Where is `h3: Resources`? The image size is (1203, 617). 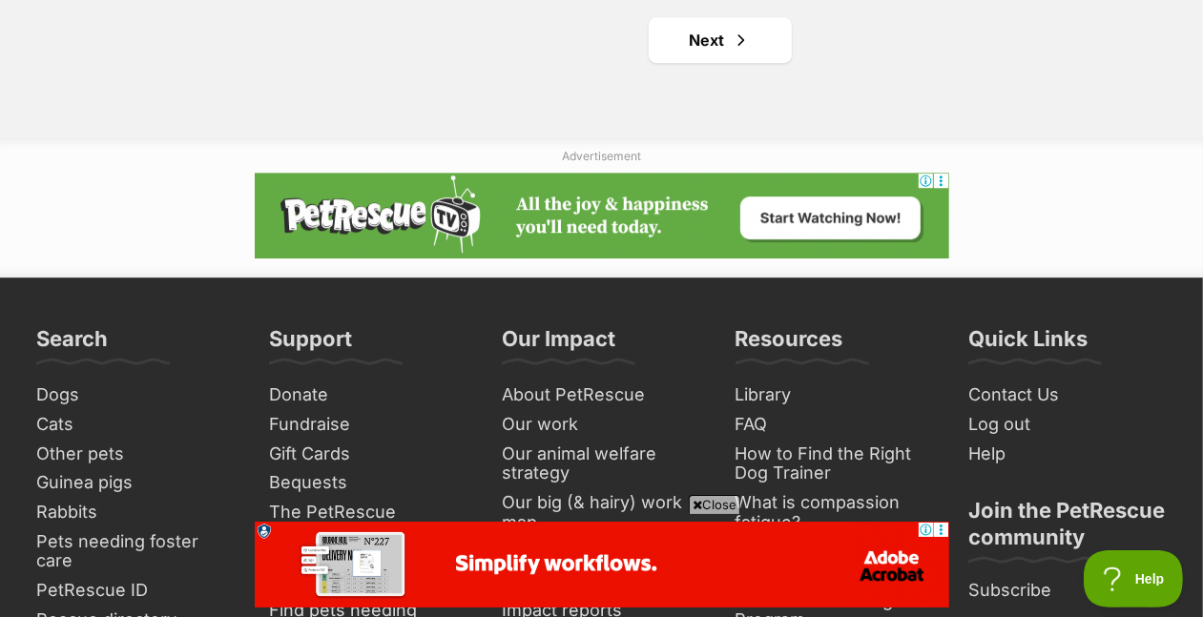
h3: Resources is located at coordinates (789, 344).